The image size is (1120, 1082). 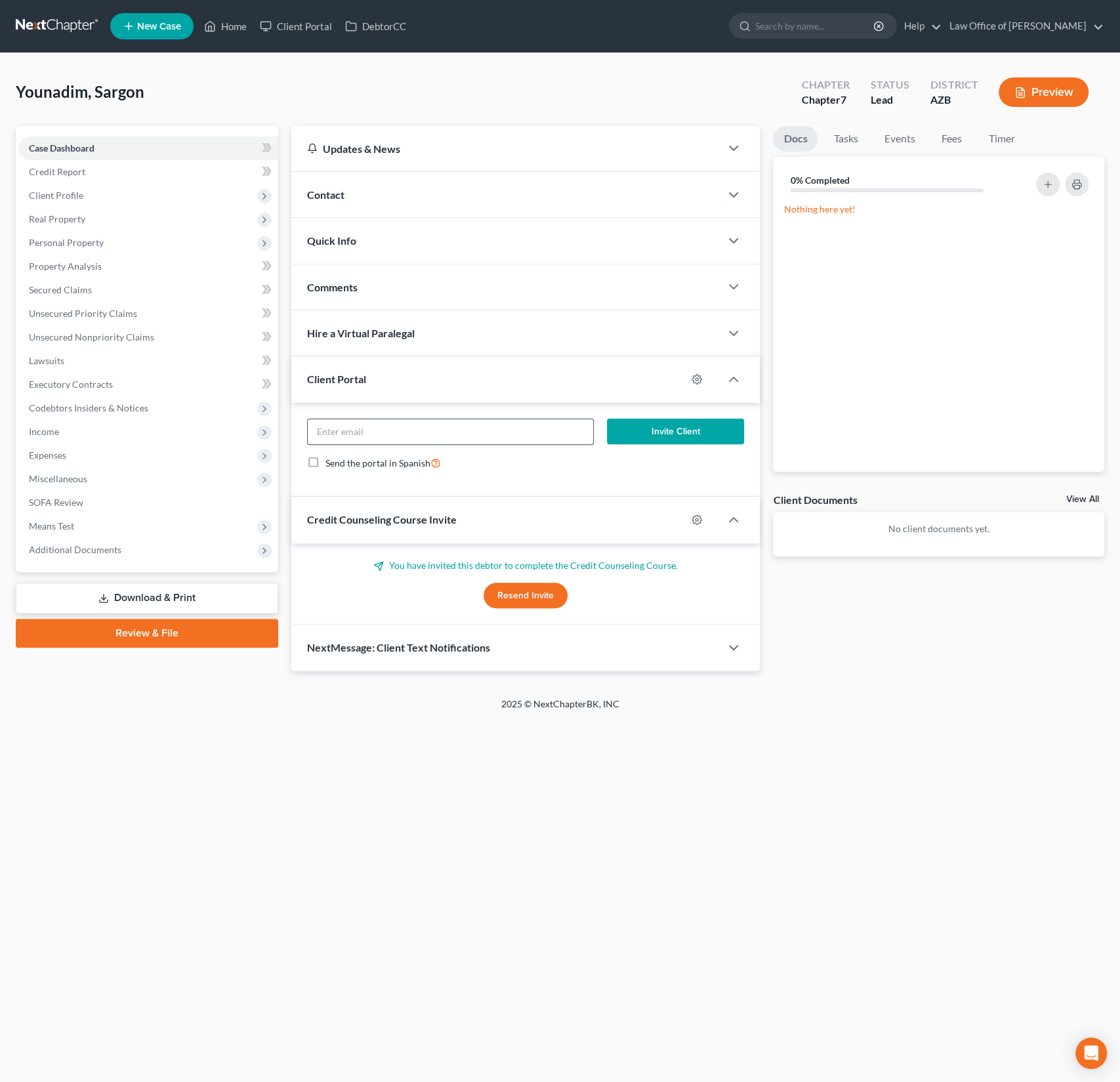 I want to click on span: Contact, so click(x=326, y=194).